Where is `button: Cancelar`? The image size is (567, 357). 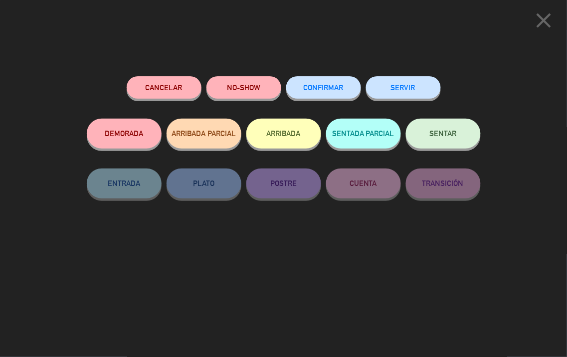 button: Cancelar is located at coordinates (164, 87).